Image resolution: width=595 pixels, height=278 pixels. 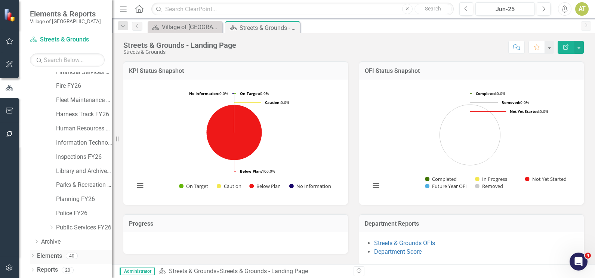 What do you see at coordinates (441, 179) in the screenshot?
I see `button: Show Completed` at bounding box center [441, 179].